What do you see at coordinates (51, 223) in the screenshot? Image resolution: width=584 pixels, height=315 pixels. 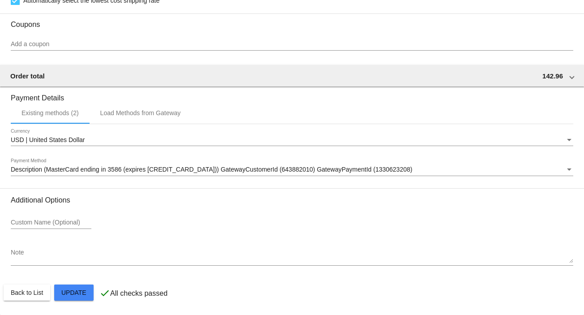 I see `input: Custom Name (Optional)` at bounding box center [51, 223].